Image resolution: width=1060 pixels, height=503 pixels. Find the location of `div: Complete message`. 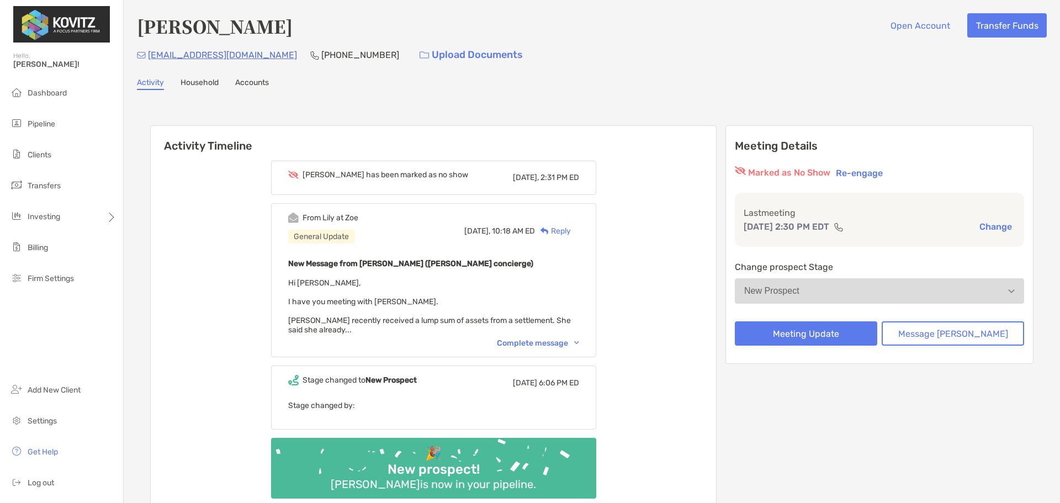

div: Complete message is located at coordinates (538, 343).